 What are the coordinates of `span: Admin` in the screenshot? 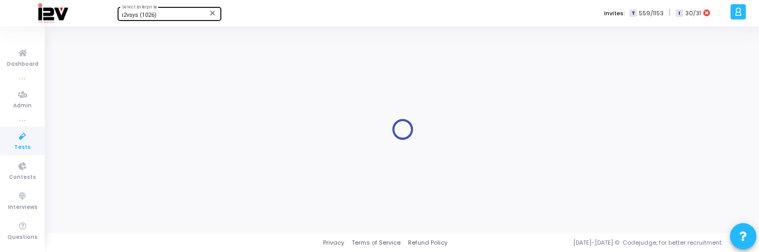 It's located at (22, 106).